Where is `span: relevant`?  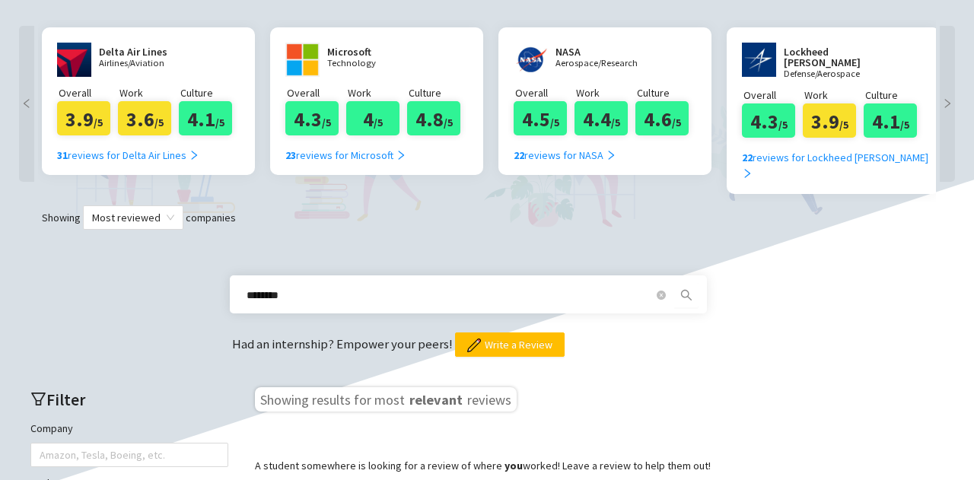 span: relevant is located at coordinates (436, 398).